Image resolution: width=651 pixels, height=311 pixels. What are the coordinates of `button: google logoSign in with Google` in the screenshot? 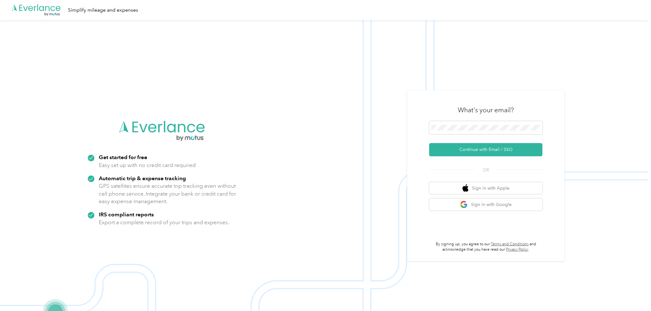 It's located at (486, 204).